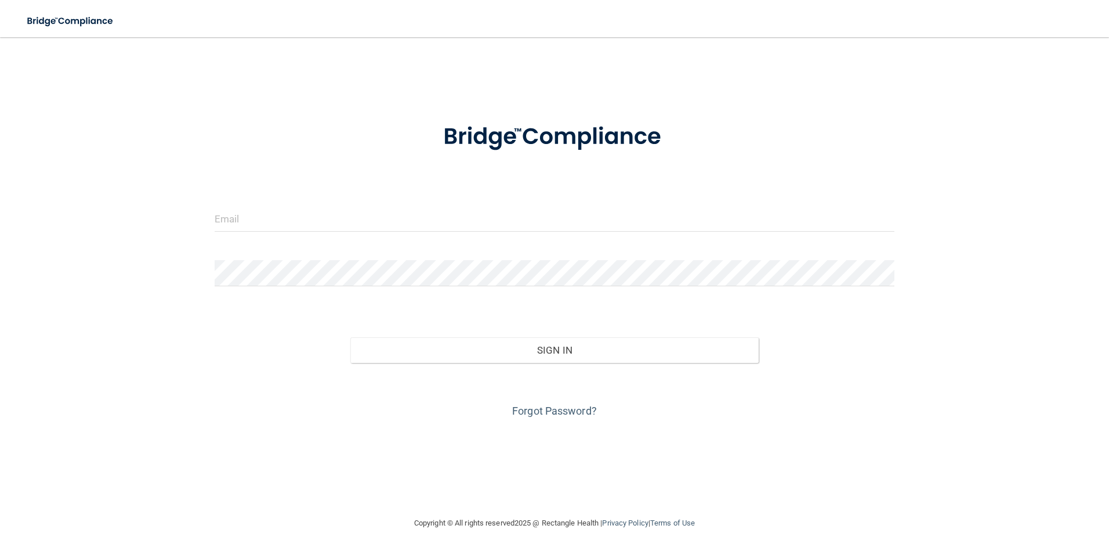  What do you see at coordinates (555, 410) in the screenshot?
I see `a: Forgot Password?` at bounding box center [555, 410].